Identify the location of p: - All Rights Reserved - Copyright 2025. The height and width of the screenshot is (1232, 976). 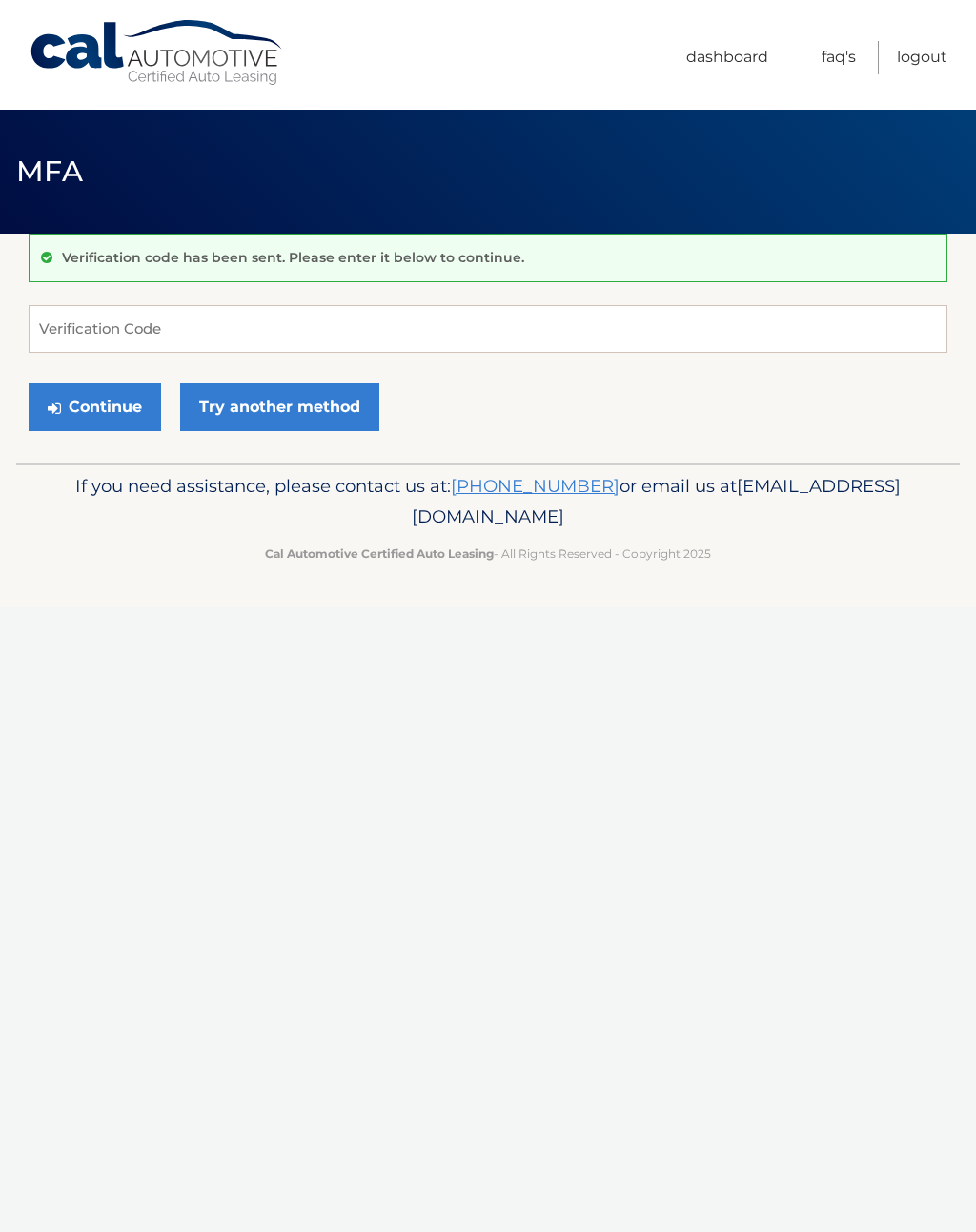
(488, 553).